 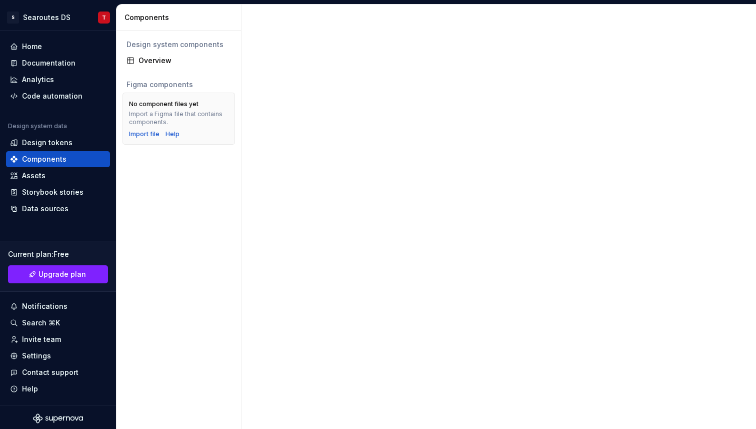 What do you see at coordinates (58, 96) in the screenshot?
I see `a: Code automation` at bounding box center [58, 96].